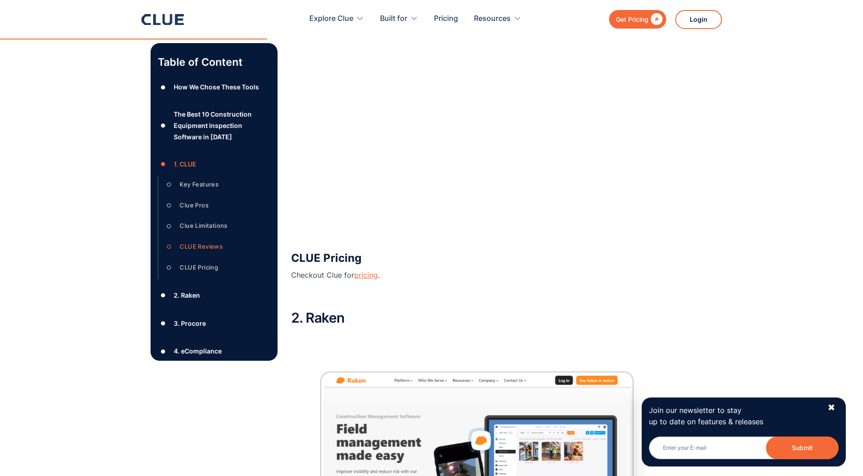 The image size is (863, 476). What do you see at coordinates (213, 247) in the screenshot?
I see `a: ○CLUE Reviews` at bounding box center [213, 247].